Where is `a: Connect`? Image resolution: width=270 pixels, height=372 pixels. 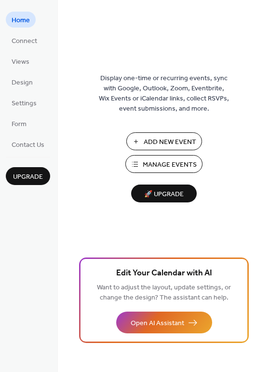
a: Connect is located at coordinates (24, 40).